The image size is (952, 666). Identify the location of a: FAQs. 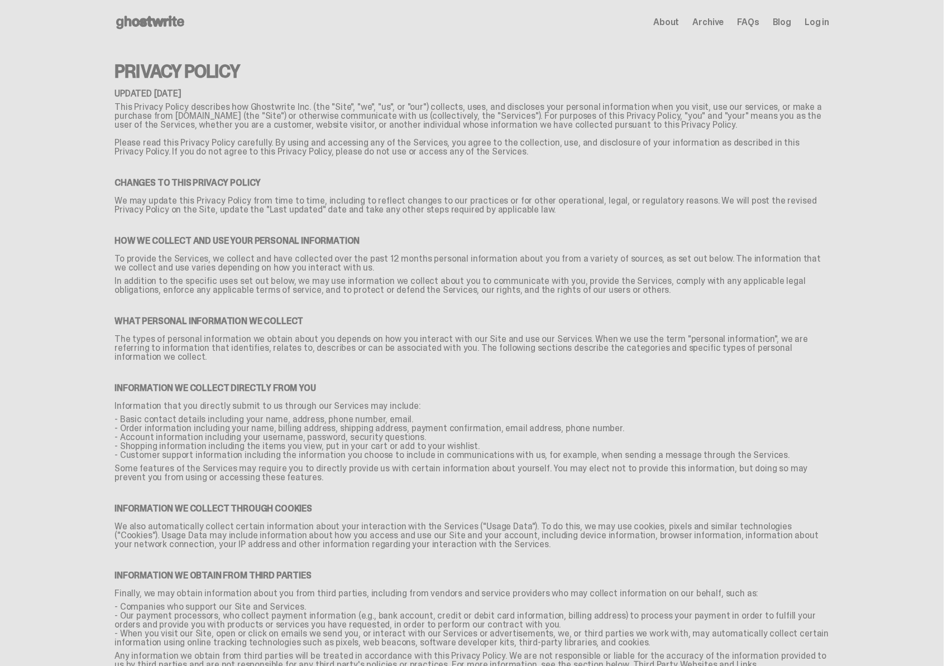
(747, 22).